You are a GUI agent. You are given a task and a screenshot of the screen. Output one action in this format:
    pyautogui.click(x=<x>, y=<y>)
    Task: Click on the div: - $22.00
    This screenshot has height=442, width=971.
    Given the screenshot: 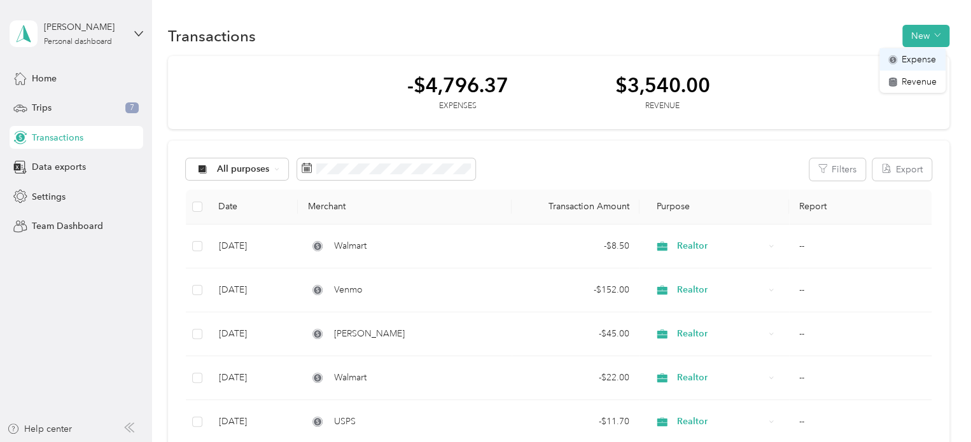 What is the action you would take?
    pyautogui.click(x=575, y=378)
    